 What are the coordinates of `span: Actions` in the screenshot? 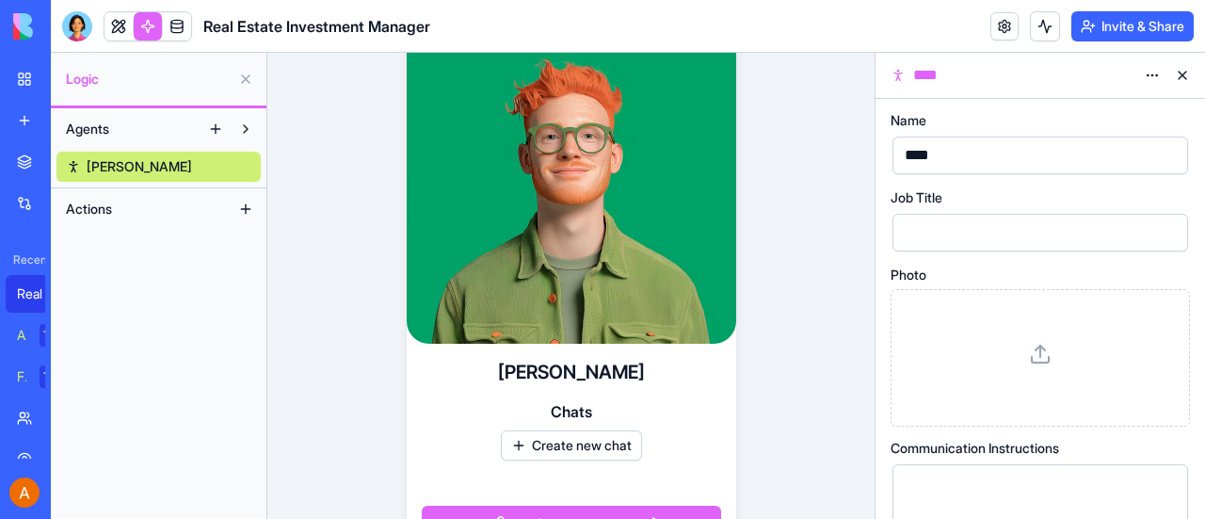 It's located at (88, 209).